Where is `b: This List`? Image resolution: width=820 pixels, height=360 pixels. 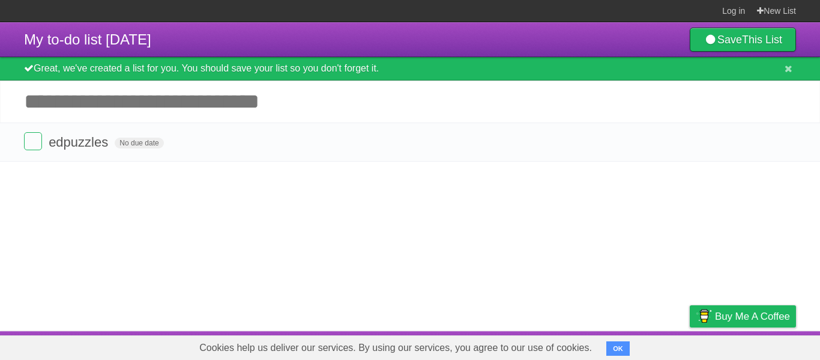 b: This List is located at coordinates (762, 40).